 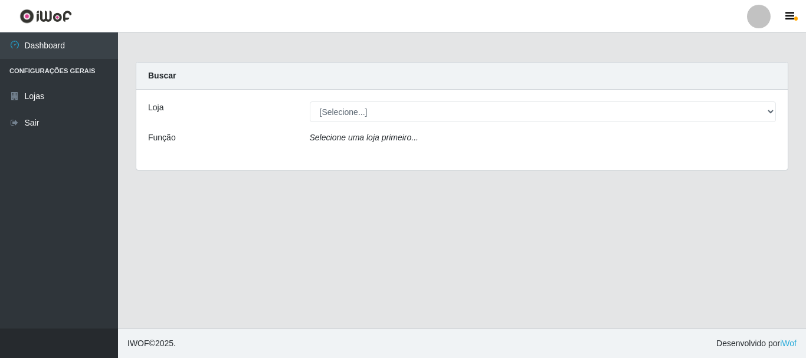 What do you see at coordinates (788, 343) in the screenshot?
I see `a: iWof` at bounding box center [788, 343].